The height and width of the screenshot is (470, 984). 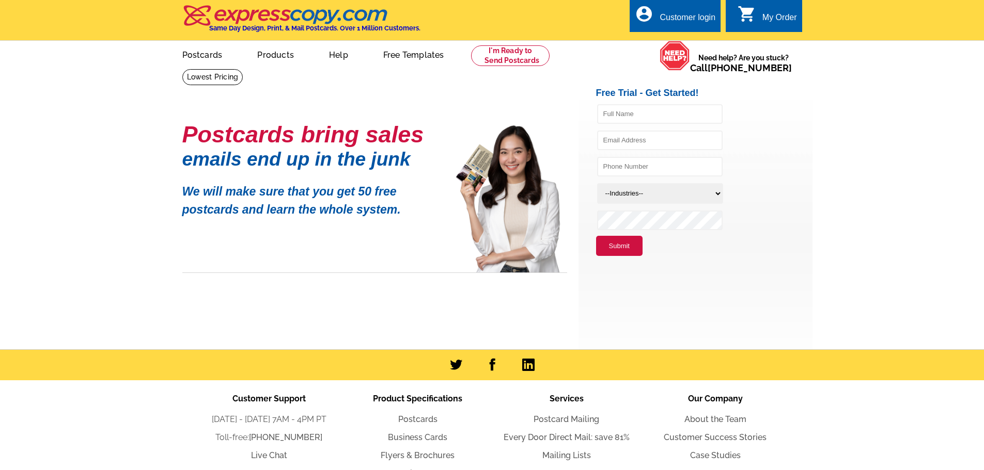 I want to click on span: Call, so click(x=740, y=68).